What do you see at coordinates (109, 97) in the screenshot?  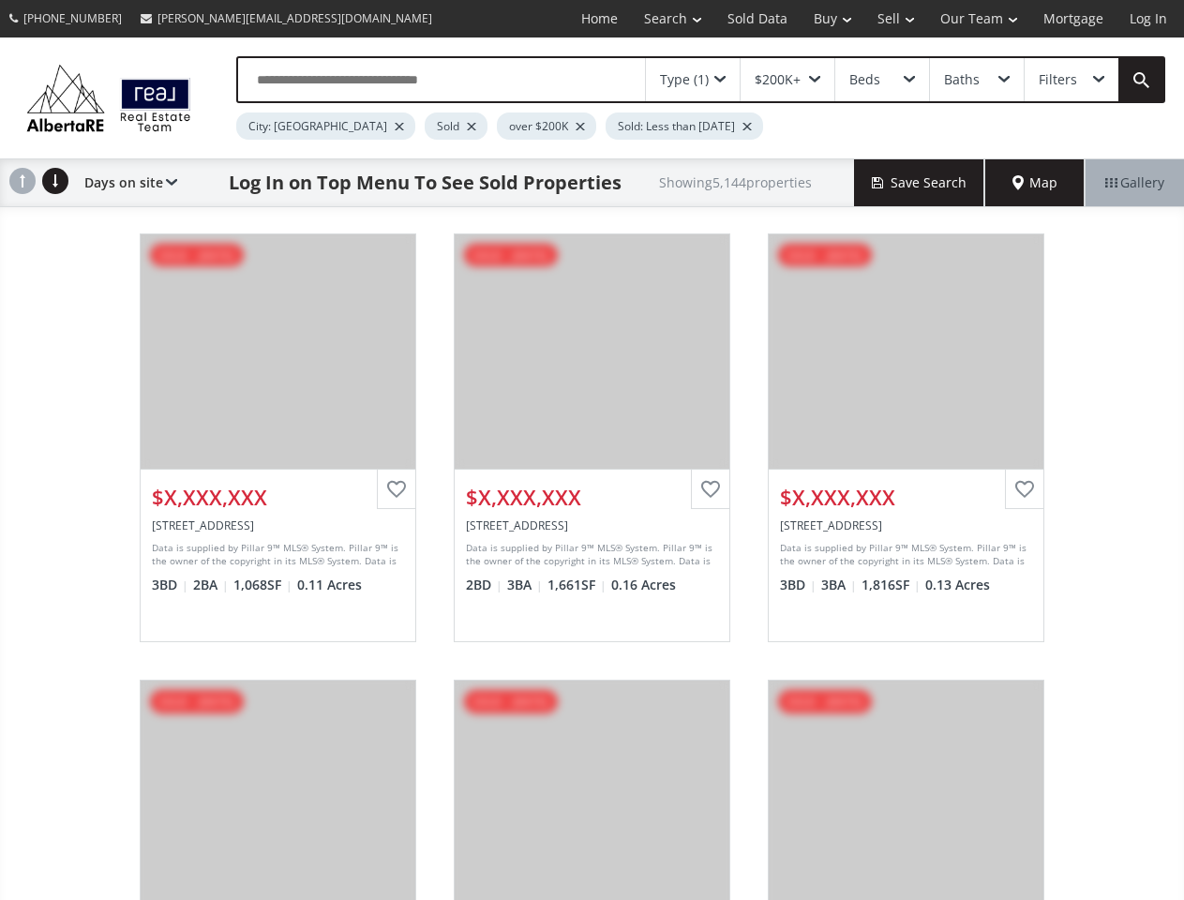 I see `img: Logo` at bounding box center [109, 97].